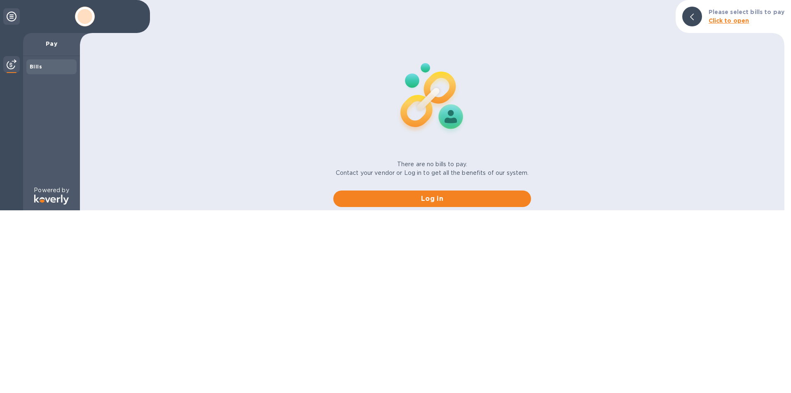  Describe the element at coordinates (51, 199) in the screenshot. I see `img: Logo` at that location.